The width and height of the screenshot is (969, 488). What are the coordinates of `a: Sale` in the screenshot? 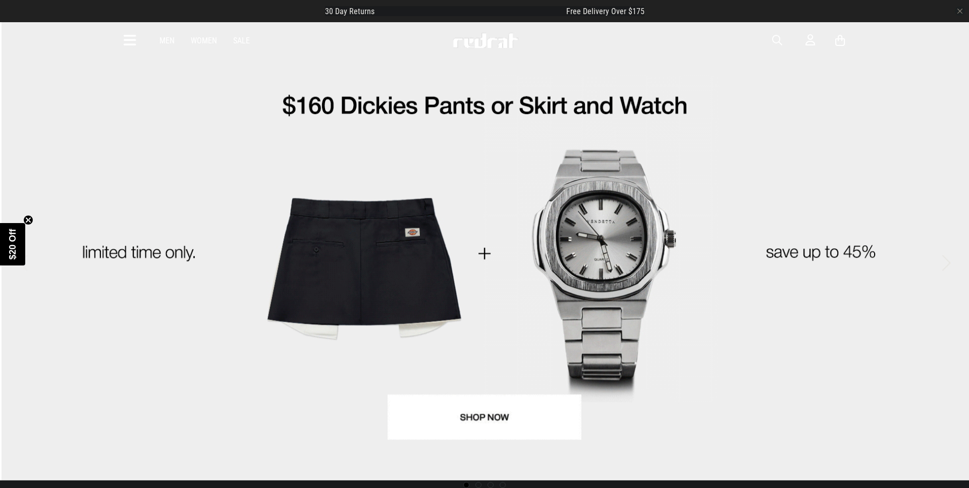 It's located at (241, 40).